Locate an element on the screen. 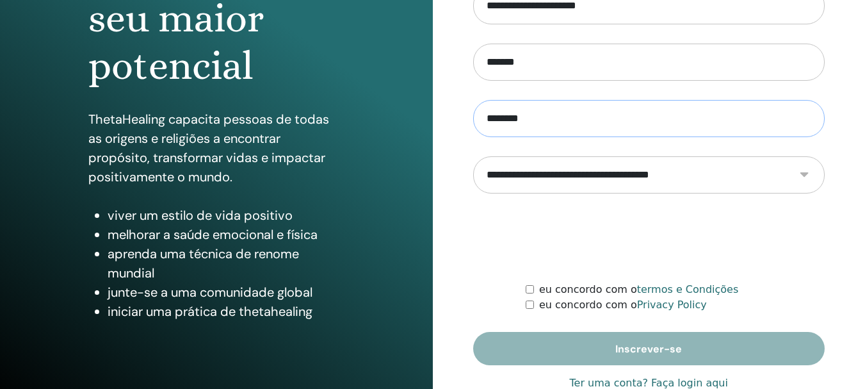  p: ThetaHealing capacita pessoas de todas as origens e religiões a encontrar propósito, transformar ... is located at coordinates (216, 148).